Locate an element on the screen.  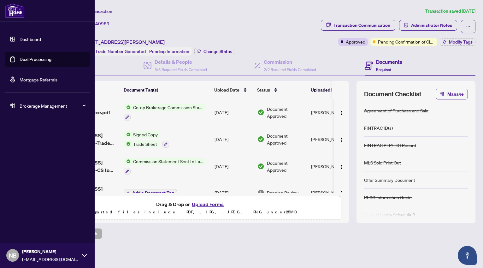
span: Upload Date is located at coordinates (227, 90).